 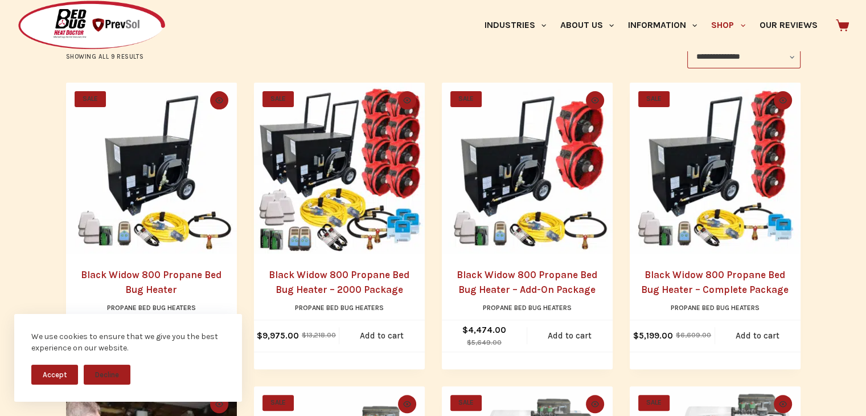 I want to click on bdi: 5,649.00, so click(x=484, y=342).